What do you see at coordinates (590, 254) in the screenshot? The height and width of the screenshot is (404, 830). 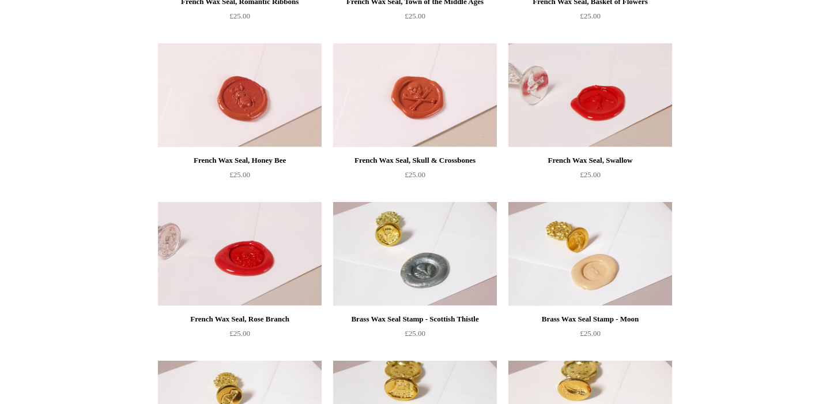 I see `a: Brass Wax Seal Stamp - Moon Brass Wax Seal Stamp - Moon` at bounding box center [590, 254].